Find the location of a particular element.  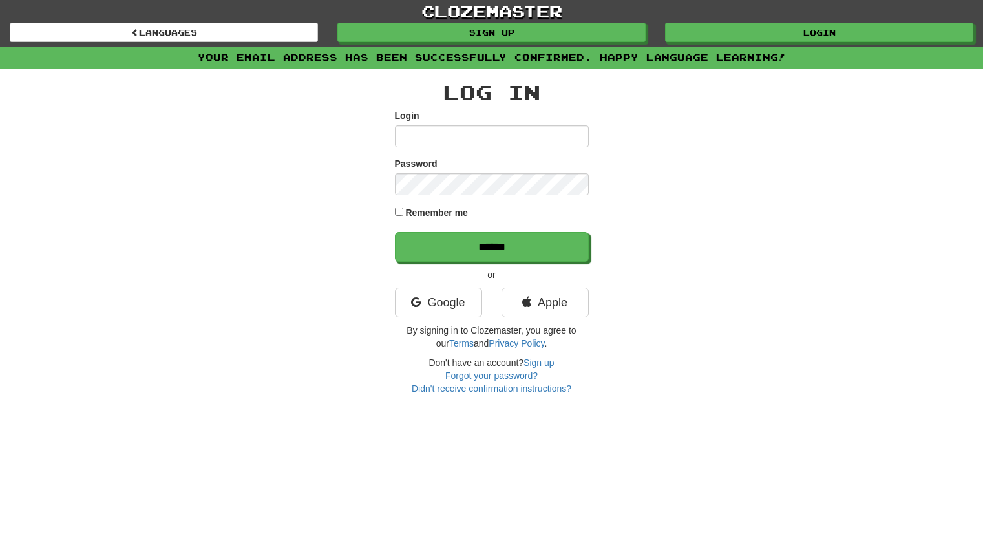

p: By signing in to Clozemaster, you agree to our and . is located at coordinates (492, 337).